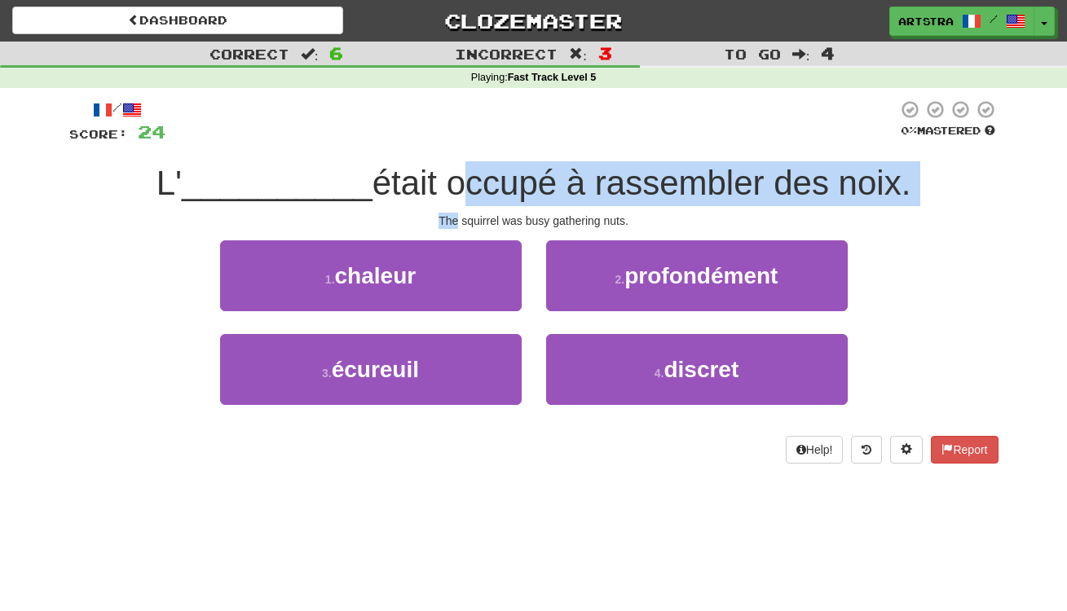 The image size is (1067, 611). Describe the element at coordinates (330, 280) in the screenshot. I see `small: 1 .` at that location.